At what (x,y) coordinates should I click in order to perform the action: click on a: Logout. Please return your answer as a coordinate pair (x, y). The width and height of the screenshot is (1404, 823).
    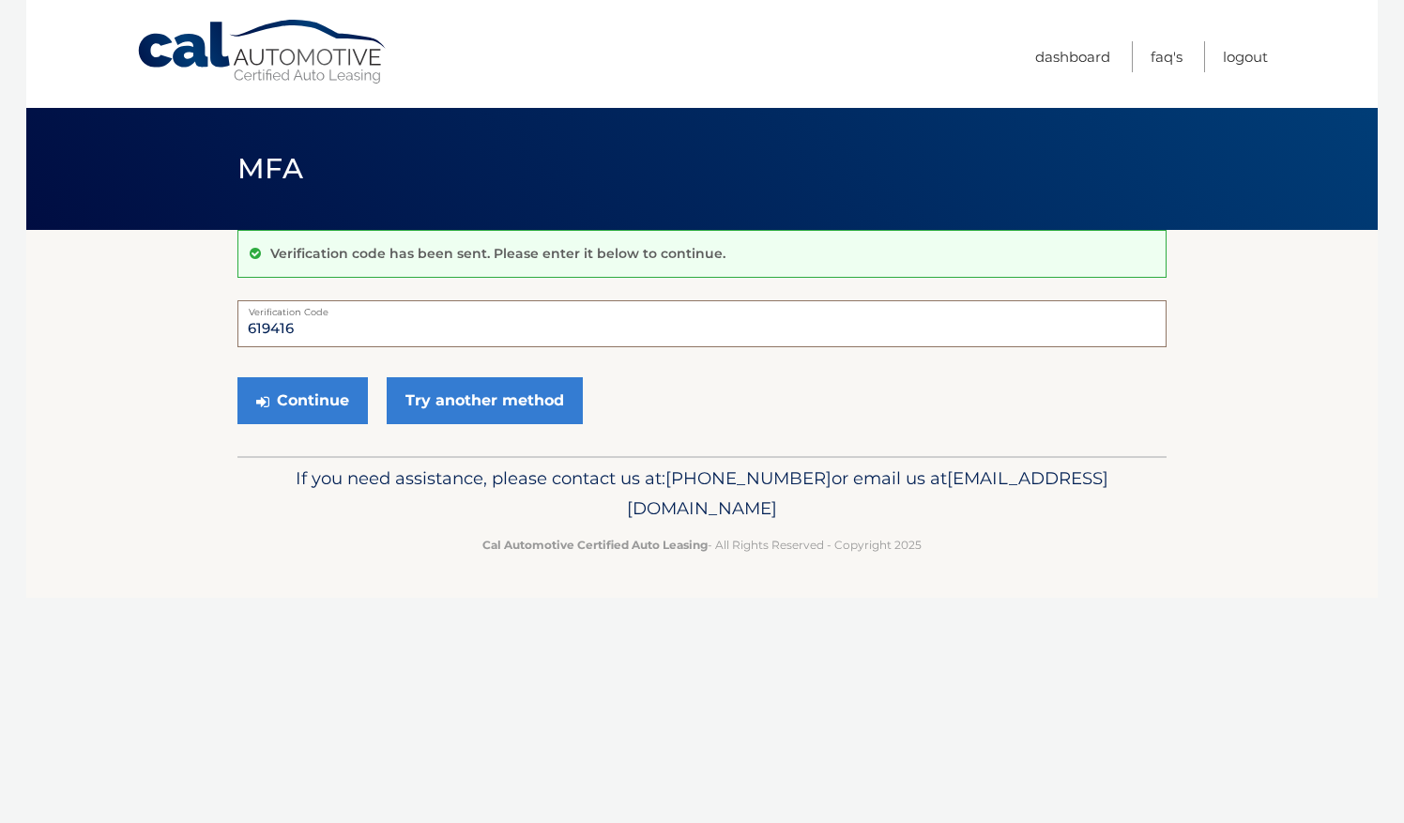
    Looking at the image, I should click on (1245, 56).